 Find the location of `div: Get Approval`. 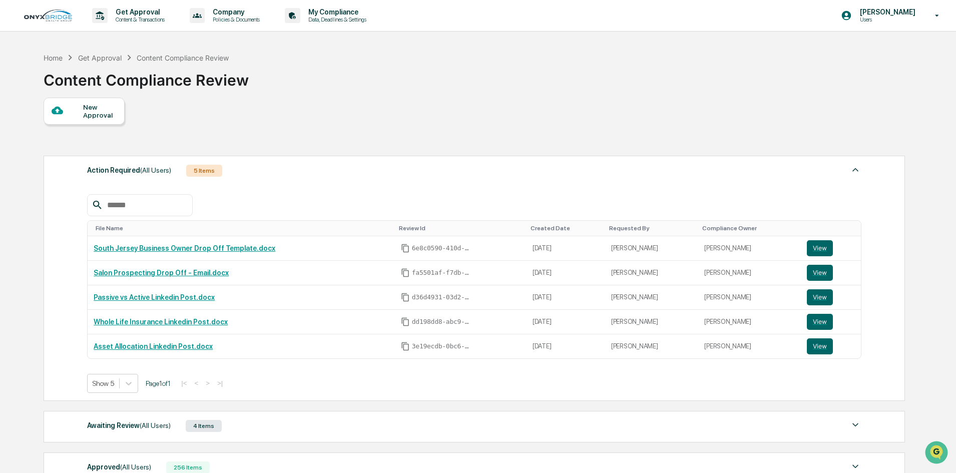

div: Get Approval is located at coordinates (100, 58).